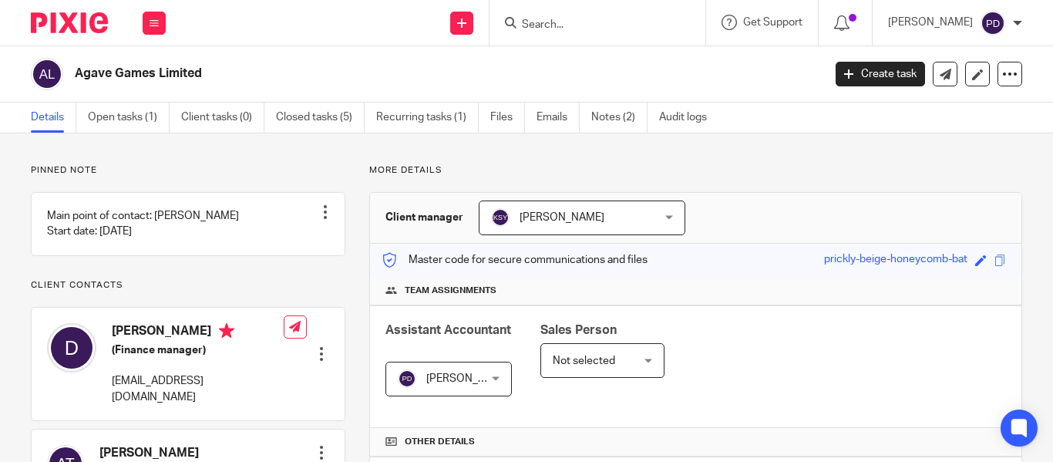 The height and width of the screenshot is (462, 1053). What do you see at coordinates (695, 170) in the screenshot?
I see `p: More details` at bounding box center [695, 170].